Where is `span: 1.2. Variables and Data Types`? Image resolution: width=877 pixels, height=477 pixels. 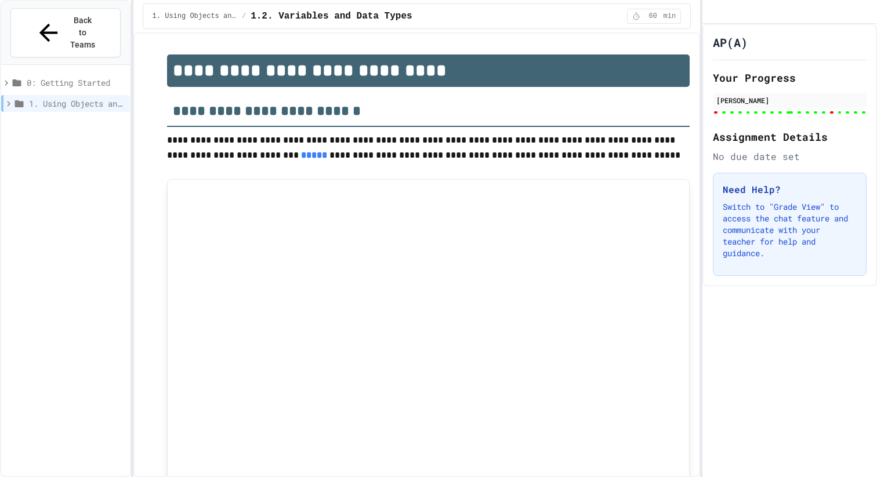
span: 1.2. Variables and Data Types is located at coordinates (331, 16).